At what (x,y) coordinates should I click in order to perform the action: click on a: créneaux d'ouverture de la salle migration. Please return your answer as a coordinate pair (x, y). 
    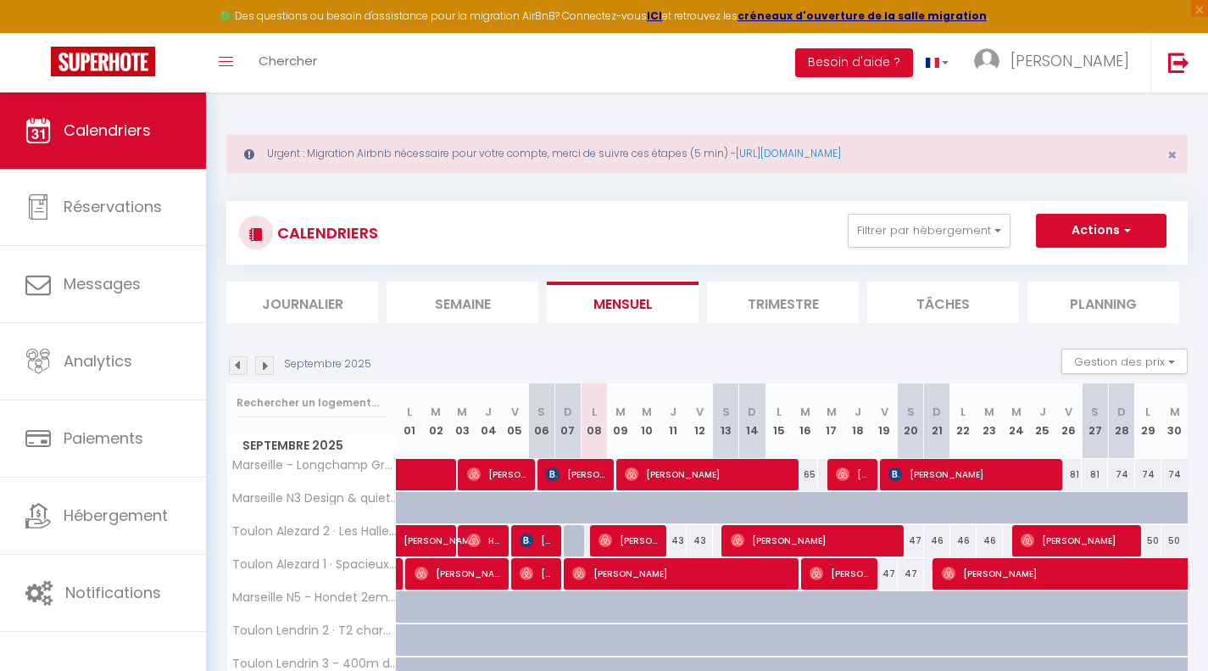
    Looking at the image, I should click on (862, 15).